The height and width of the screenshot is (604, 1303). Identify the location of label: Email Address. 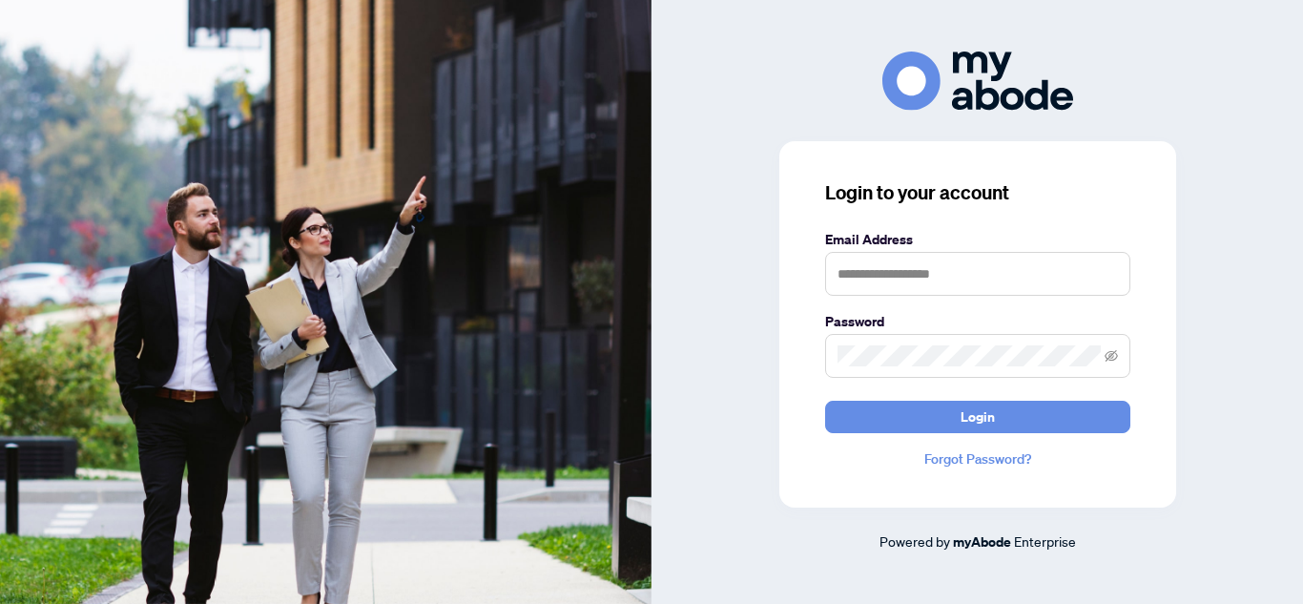
(977, 239).